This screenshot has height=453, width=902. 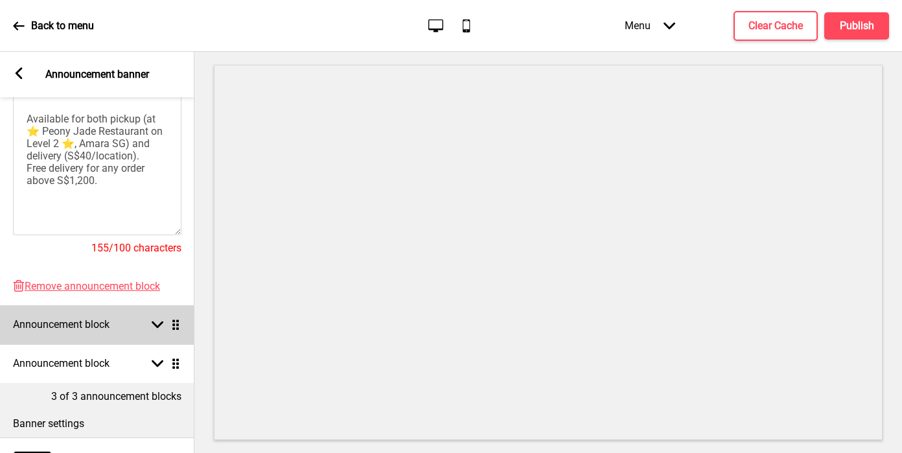 I want to click on p: Banner settings, so click(x=97, y=424).